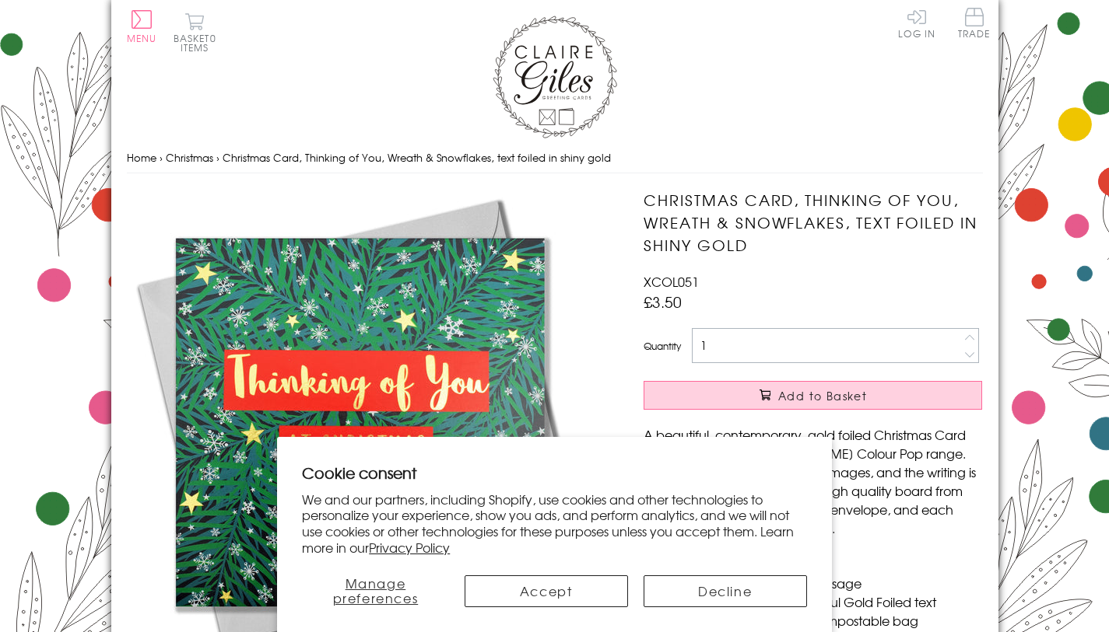  I want to click on label: Quantity, so click(662, 346).